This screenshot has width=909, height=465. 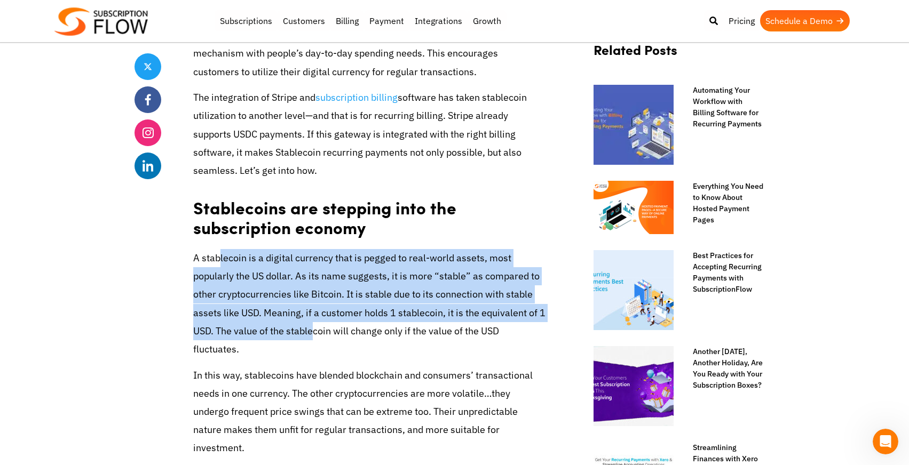 I want to click on a: Integrations, so click(x=438, y=21).